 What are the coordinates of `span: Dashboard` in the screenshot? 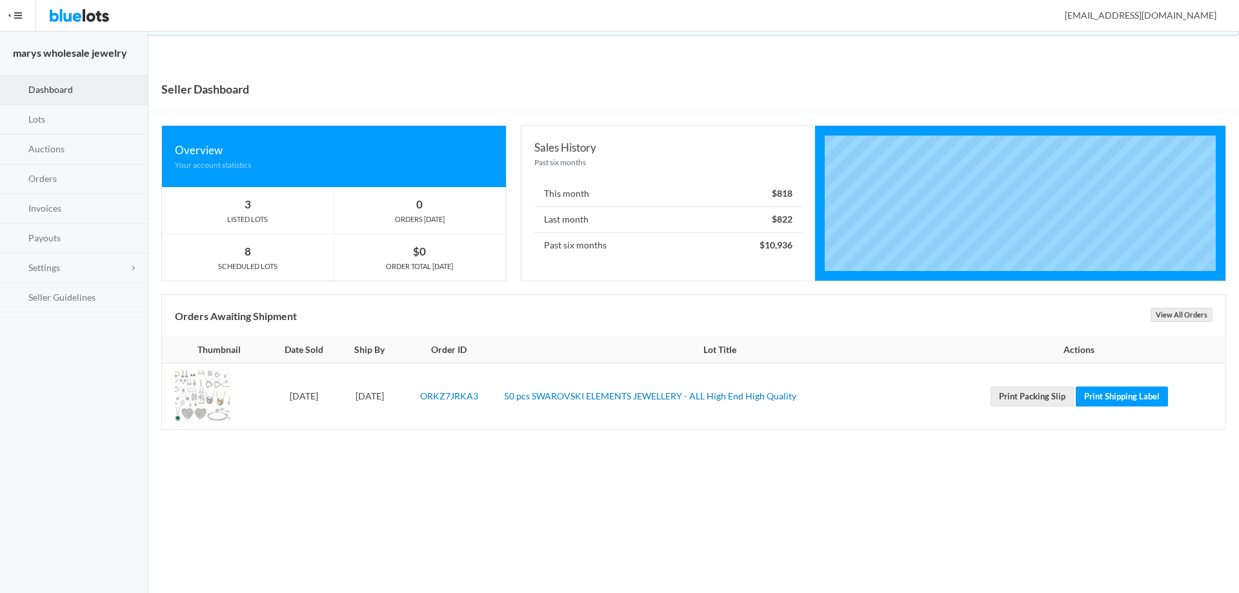 It's located at (50, 89).